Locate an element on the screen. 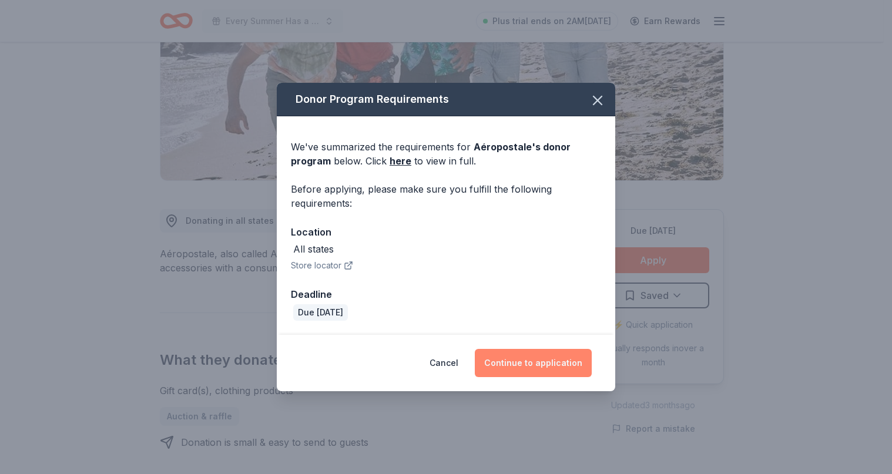 This screenshot has height=474, width=892. button: Store locator is located at coordinates (322, 266).